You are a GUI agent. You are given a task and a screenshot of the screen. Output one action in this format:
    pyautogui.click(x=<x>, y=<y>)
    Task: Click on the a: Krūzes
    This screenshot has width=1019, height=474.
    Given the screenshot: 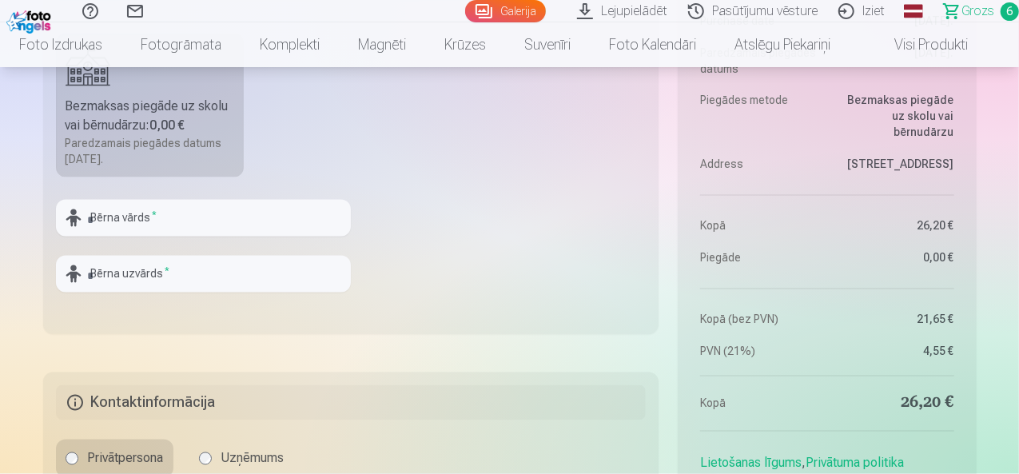 What is the action you would take?
    pyautogui.click(x=465, y=45)
    